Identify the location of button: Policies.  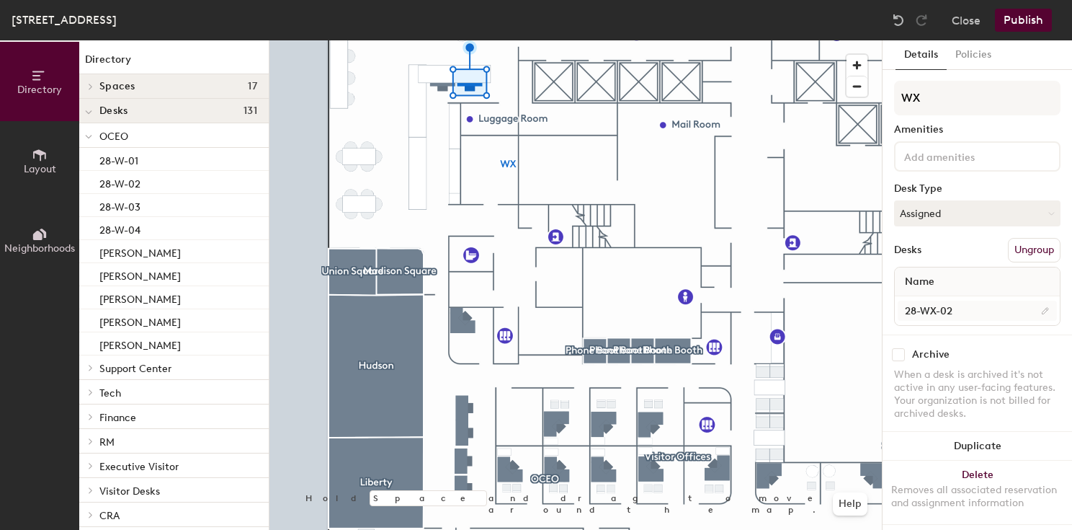
(974, 55).